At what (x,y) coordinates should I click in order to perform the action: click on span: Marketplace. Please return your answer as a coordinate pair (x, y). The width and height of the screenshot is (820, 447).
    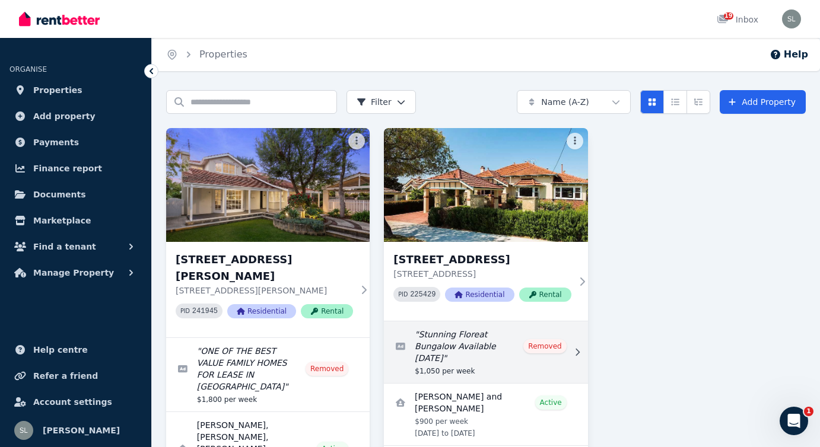
    Looking at the image, I should click on (62, 221).